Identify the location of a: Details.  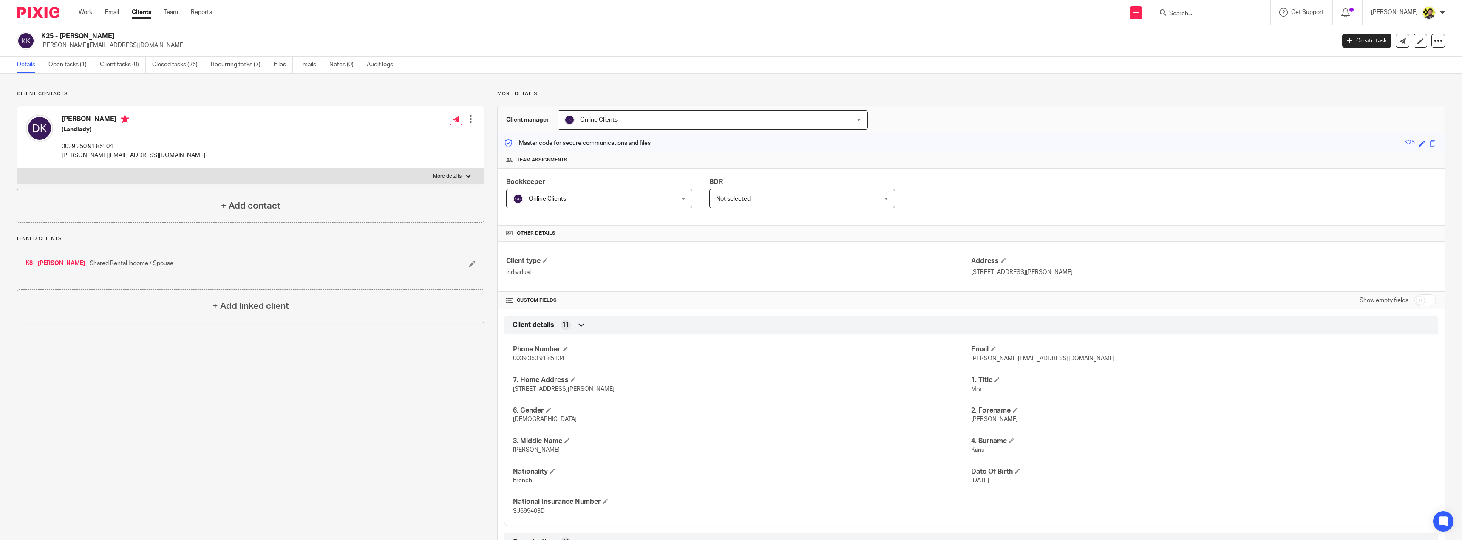
(29, 65).